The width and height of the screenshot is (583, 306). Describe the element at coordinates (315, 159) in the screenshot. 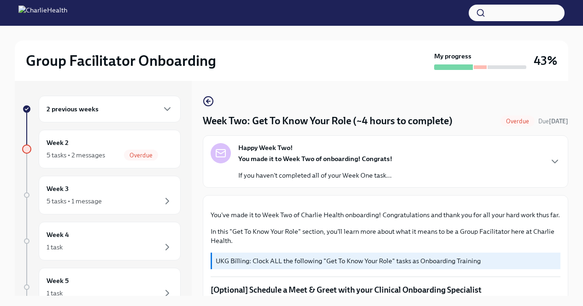

I see `strong: You made it to Week Two of onboarding! Congrats!` at that location.